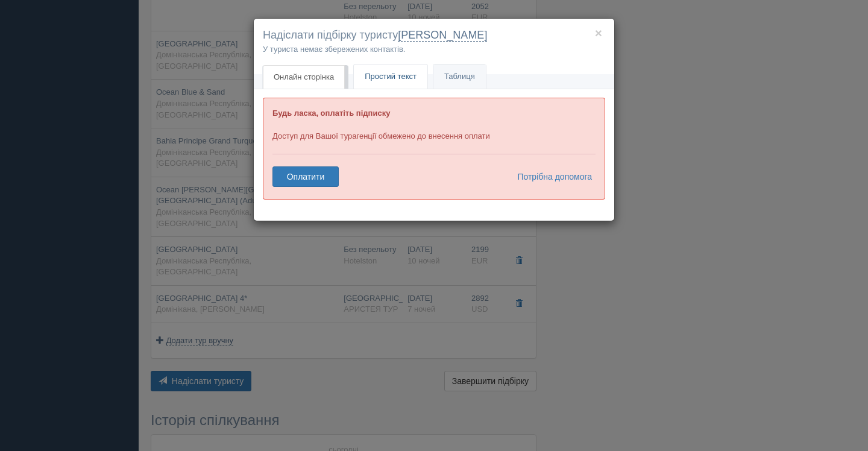  Describe the element at coordinates (304, 77) in the screenshot. I see `span: Онлайн сторінка` at that location.